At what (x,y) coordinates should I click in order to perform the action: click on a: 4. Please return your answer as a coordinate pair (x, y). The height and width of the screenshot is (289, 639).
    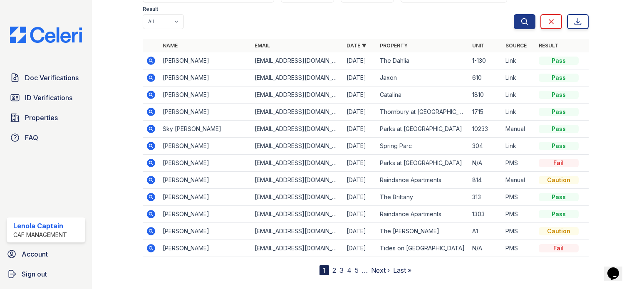
    Looking at the image, I should click on (349, 270).